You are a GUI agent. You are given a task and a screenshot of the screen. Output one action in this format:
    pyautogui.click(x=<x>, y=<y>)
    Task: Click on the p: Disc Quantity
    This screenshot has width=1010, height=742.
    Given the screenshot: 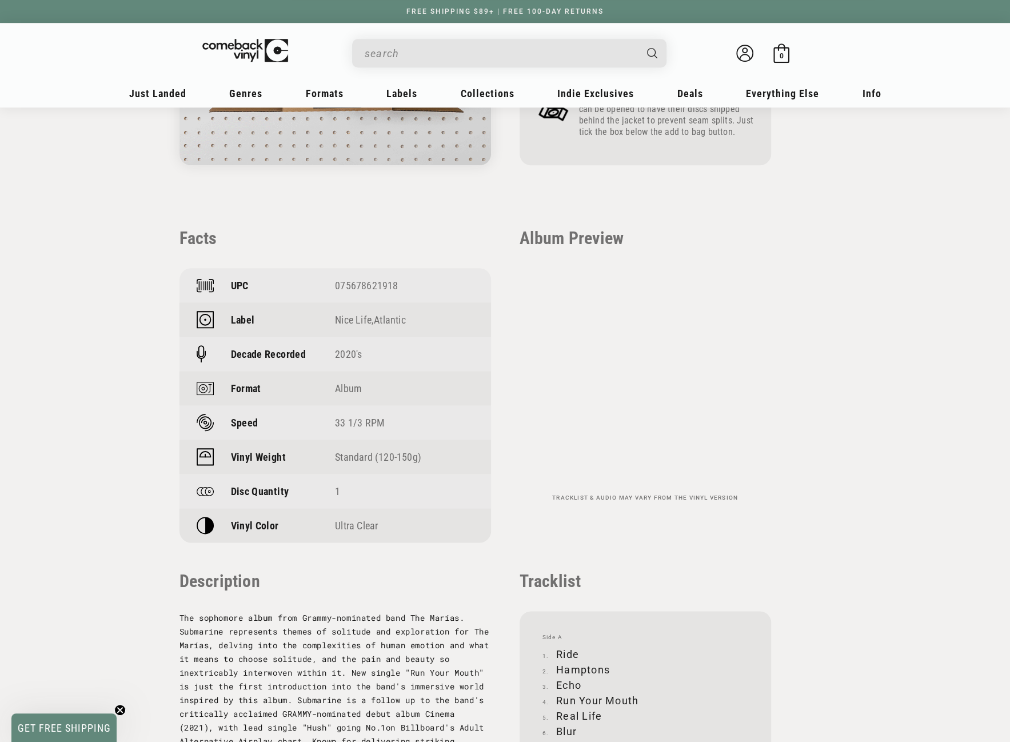 What is the action you would take?
    pyautogui.click(x=260, y=491)
    